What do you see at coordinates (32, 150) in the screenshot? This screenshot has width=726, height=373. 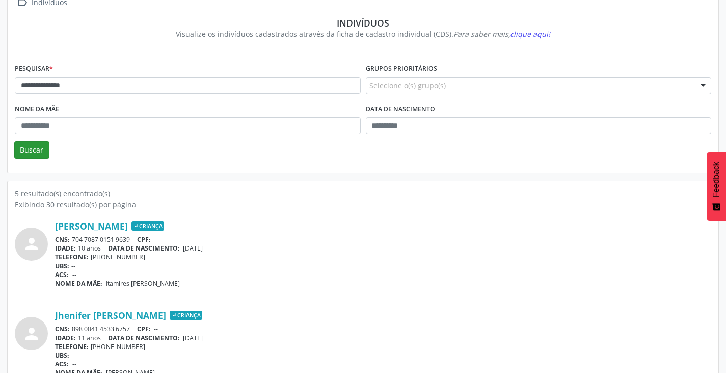 I see `button: Buscar` at bounding box center [32, 150].